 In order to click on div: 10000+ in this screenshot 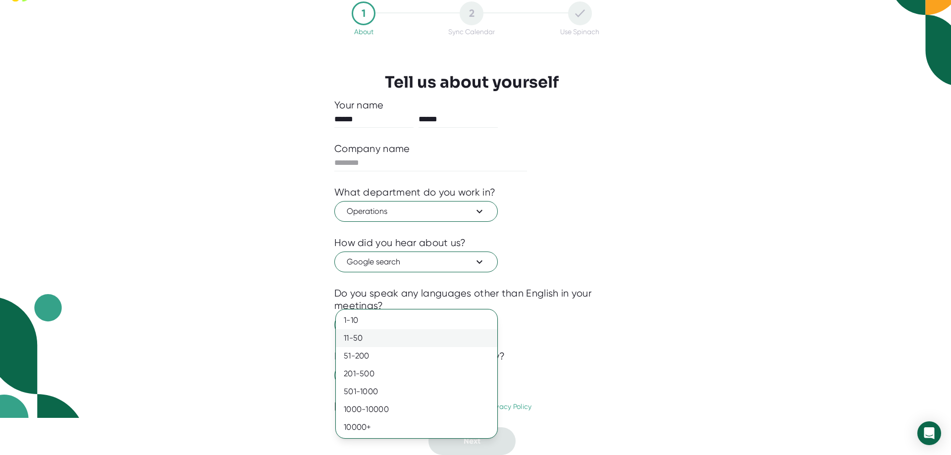, I will do `click(416, 427)`.